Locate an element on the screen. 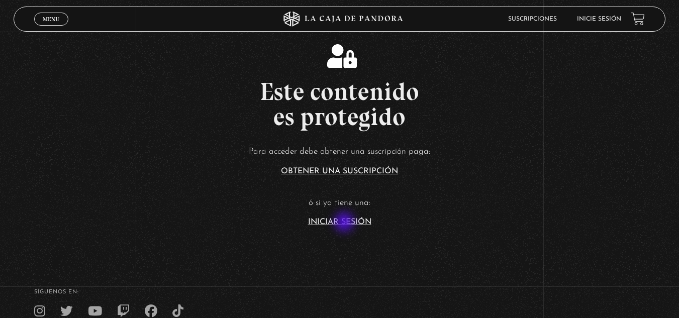 This screenshot has height=318, width=679. a: Inicie sesión is located at coordinates (599, 19).